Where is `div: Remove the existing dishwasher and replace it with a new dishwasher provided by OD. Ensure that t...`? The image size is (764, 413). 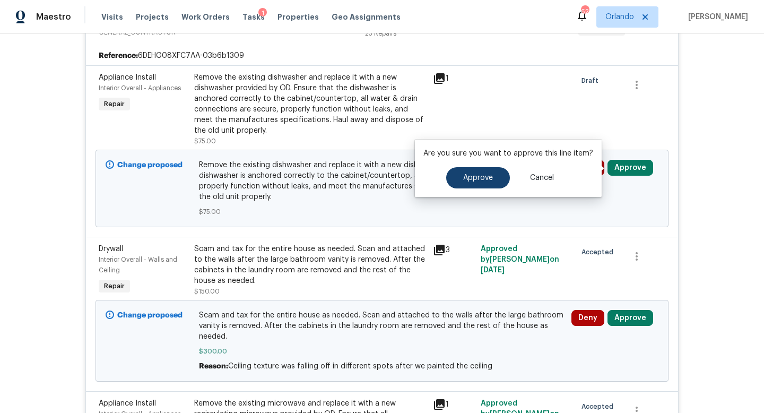 div: Remove the existing dishwasher and replace it with a new dishwasher provided by OD. Ensure that t... is located at coordinates (311, 104).